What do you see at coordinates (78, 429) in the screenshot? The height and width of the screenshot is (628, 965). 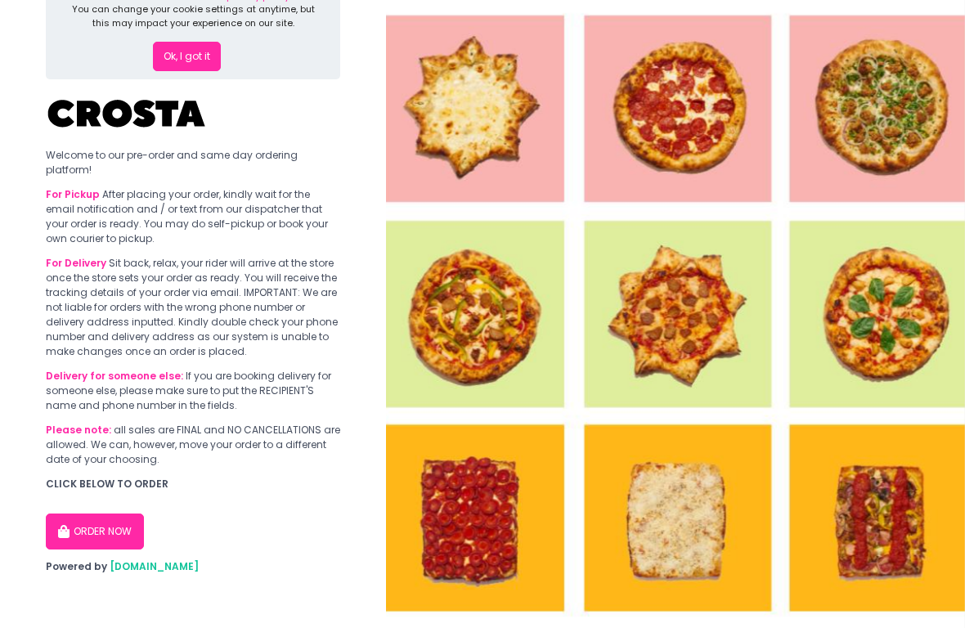 I see `b: Please note:` at bounding box center [78, 429].